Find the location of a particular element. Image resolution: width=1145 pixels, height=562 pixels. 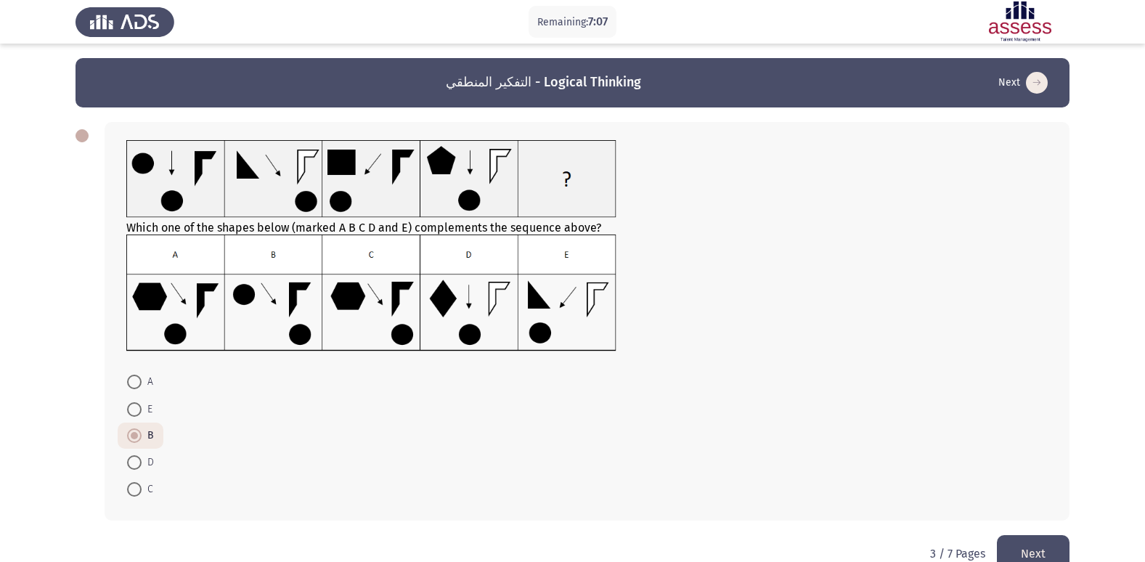

div: Which one of the shapes below (marked A B C D and E) complements the sequence above? is located at coordinates (587, 247).